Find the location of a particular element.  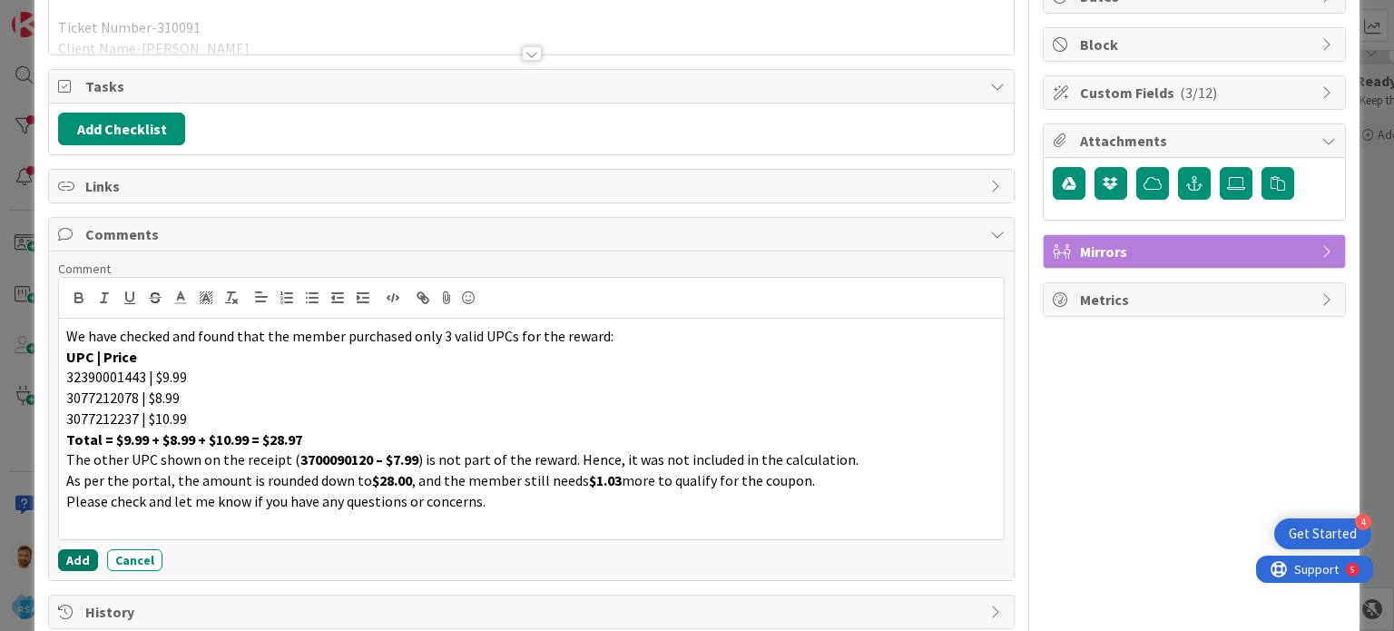

strong: 3700090120 – $7.99 is located at coordinates (359, 459).